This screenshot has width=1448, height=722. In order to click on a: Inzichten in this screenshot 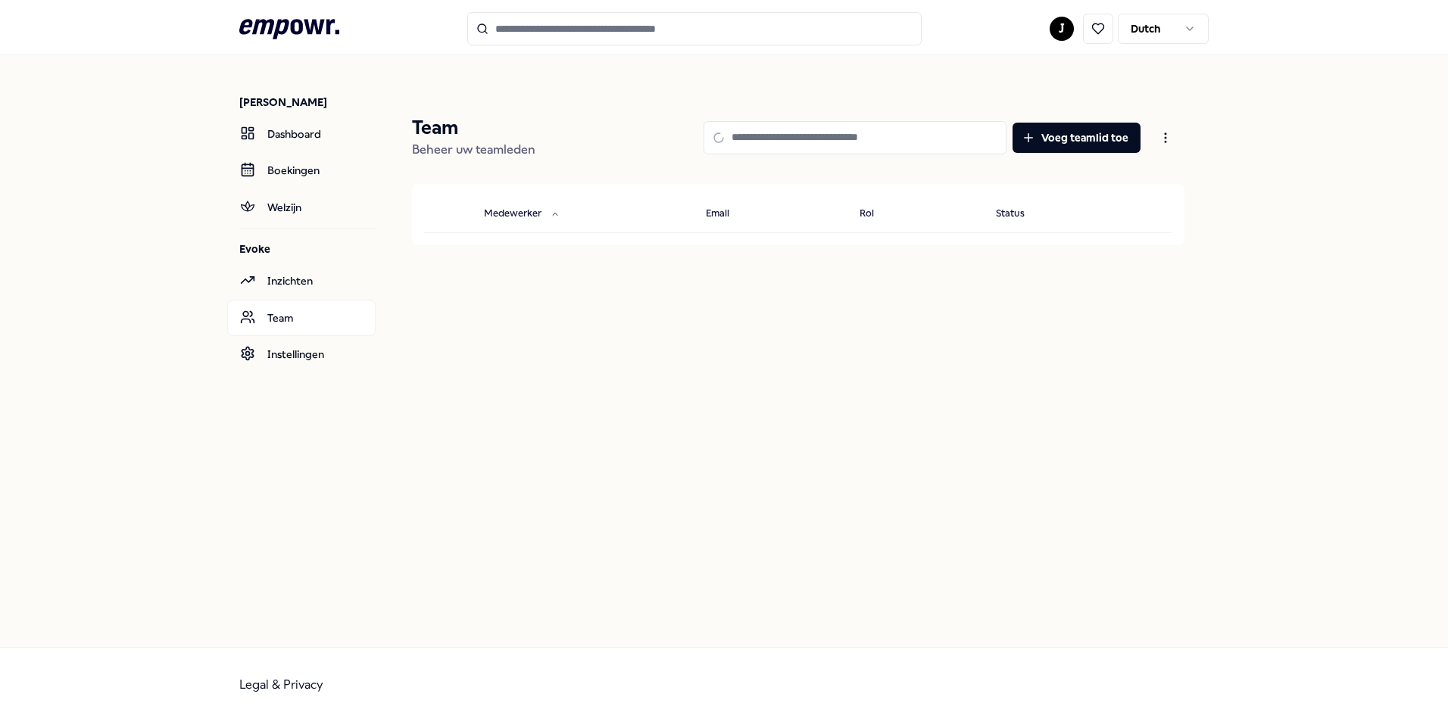, I will do `click(301, 281)`.